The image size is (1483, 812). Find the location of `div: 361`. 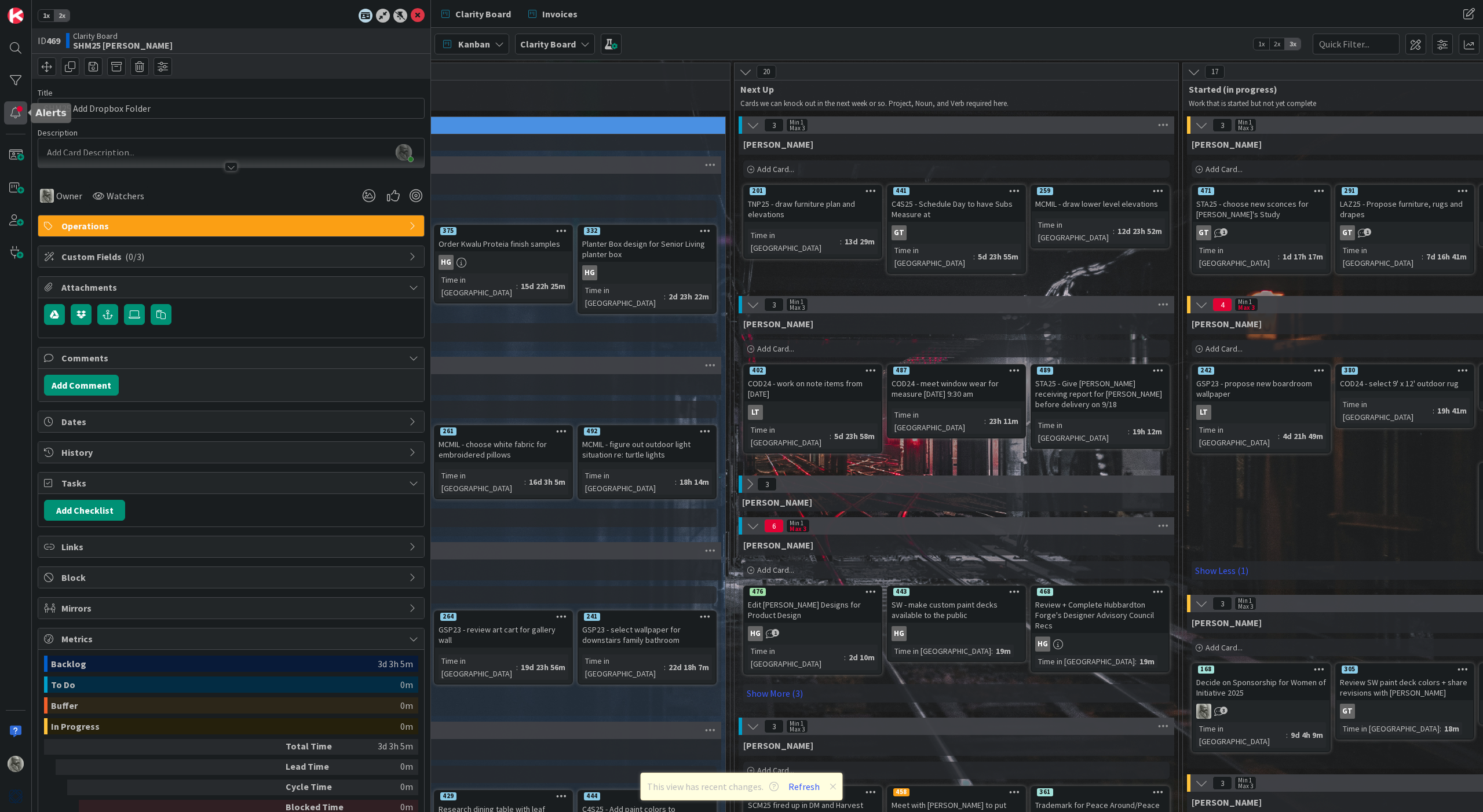

div: 361 is located at coordinates (1045, 793).